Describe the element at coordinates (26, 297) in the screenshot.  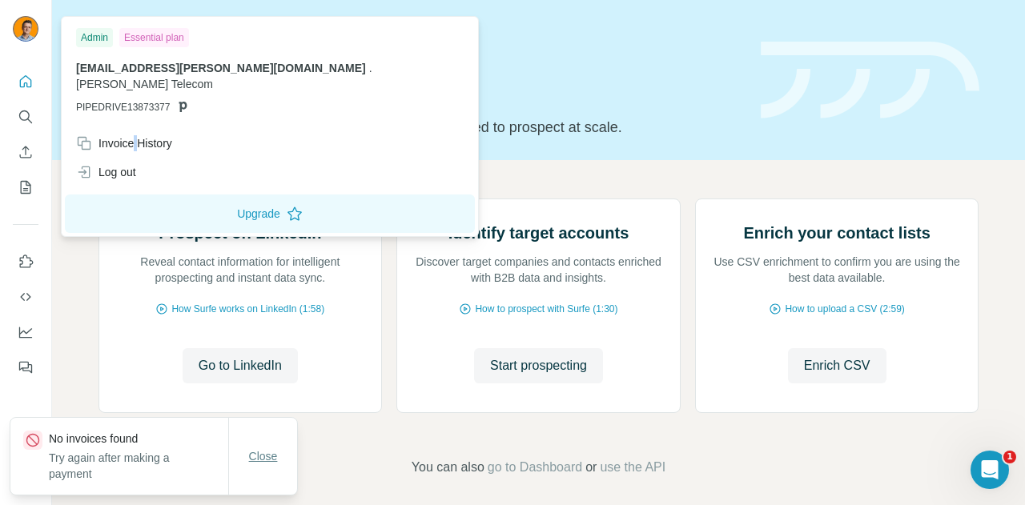
I see `button: Use Surfe API` at that location.